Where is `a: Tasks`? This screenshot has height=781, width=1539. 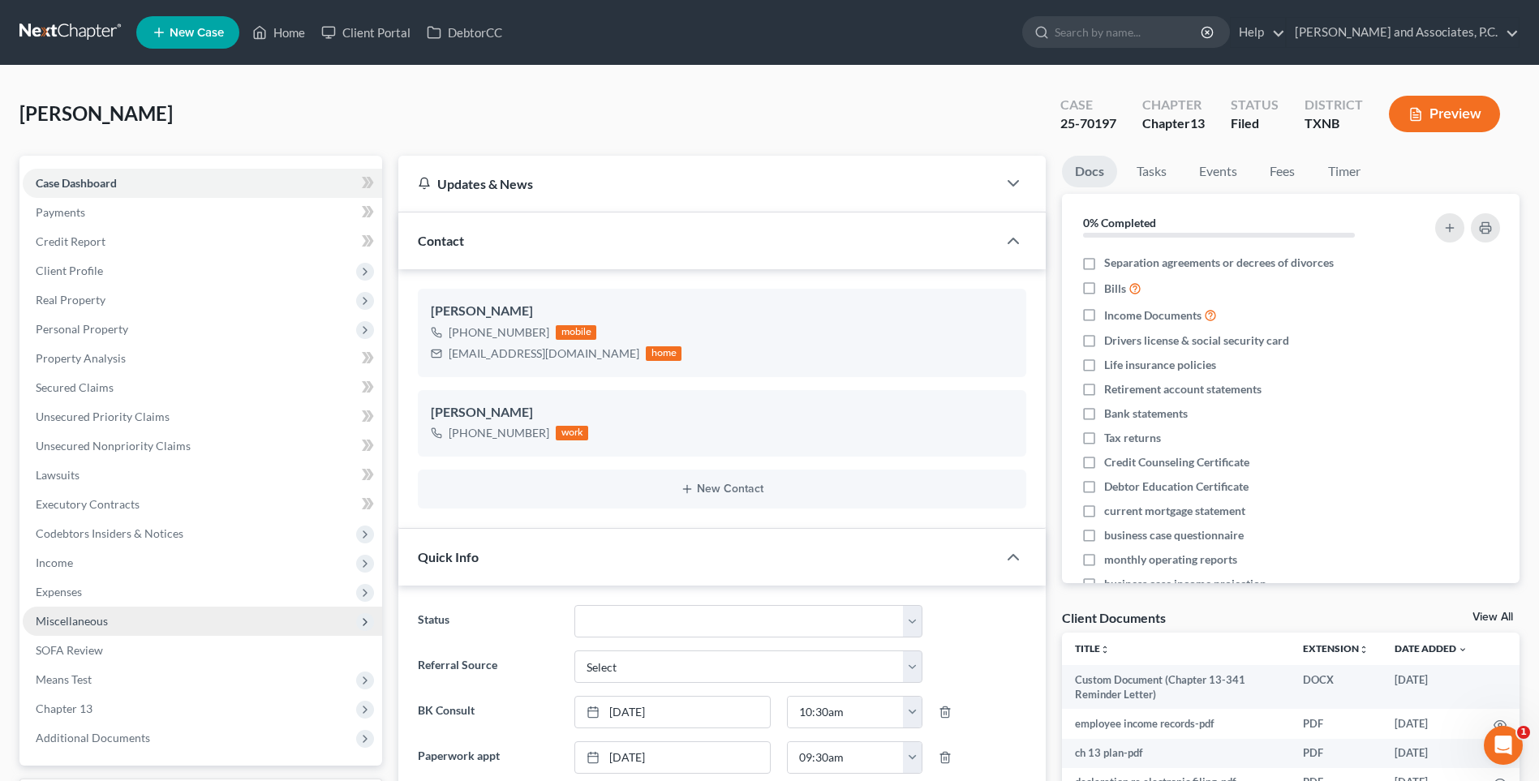
a: Tasks is located at coordinates (1151, 171).